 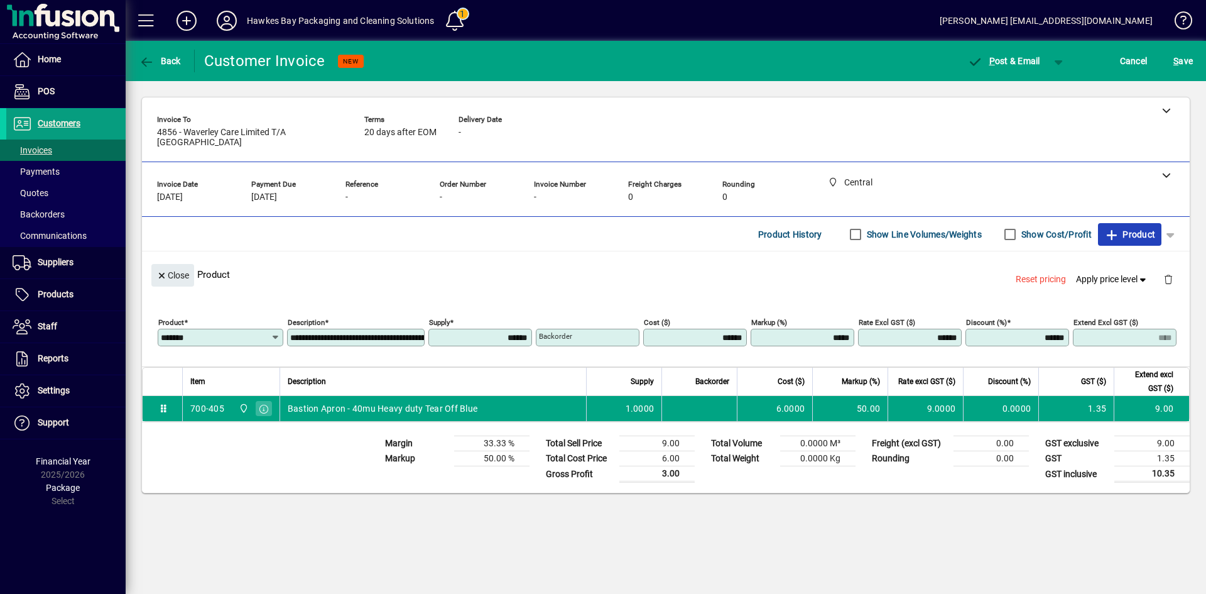 I want to click on button: Reset pricing, so click(x=1041, y=280).